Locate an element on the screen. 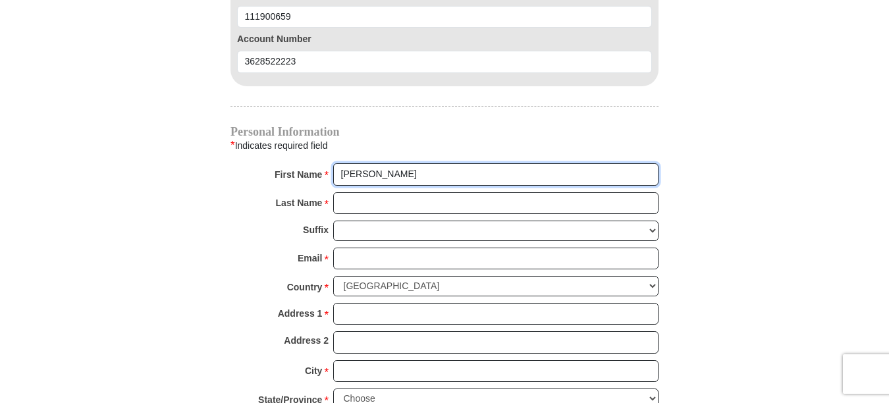  strong: Last Name is located at coordinates (299, 203).